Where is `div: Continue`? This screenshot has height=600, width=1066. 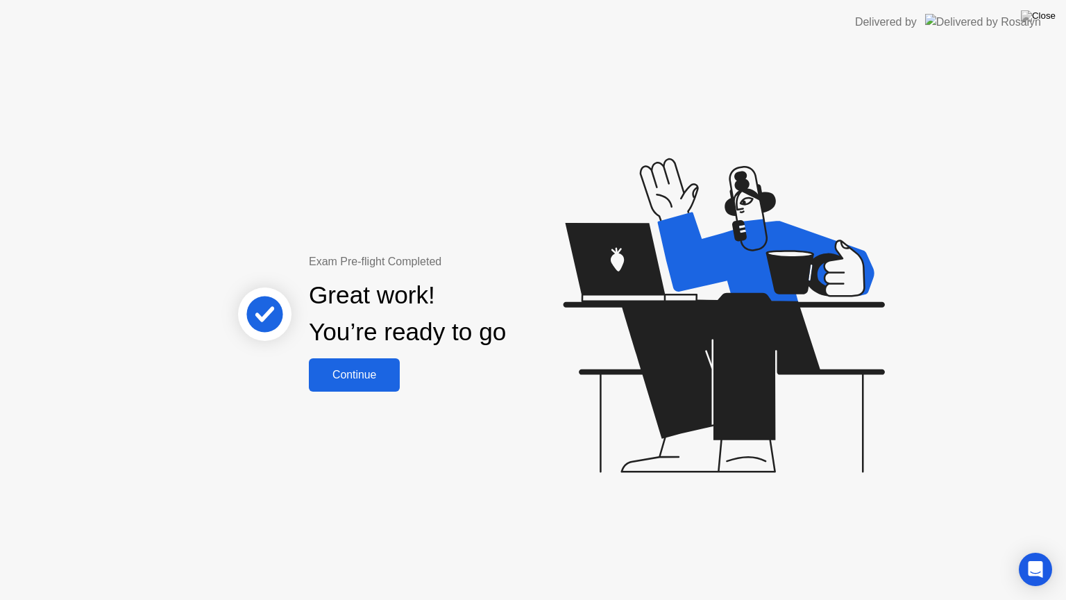
div: Continue is located at coordinates (354, 375).